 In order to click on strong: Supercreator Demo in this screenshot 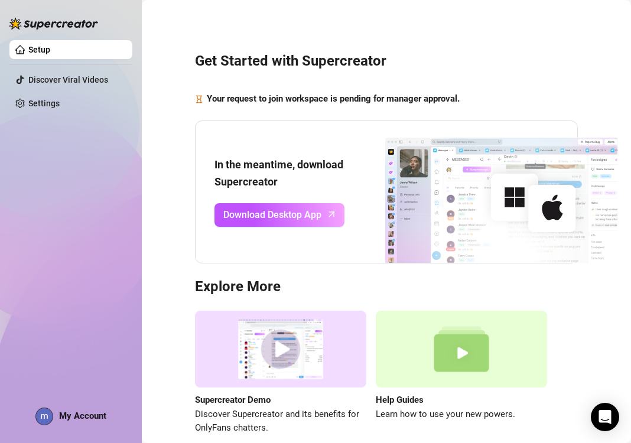, I will do `click(233, 400)`.